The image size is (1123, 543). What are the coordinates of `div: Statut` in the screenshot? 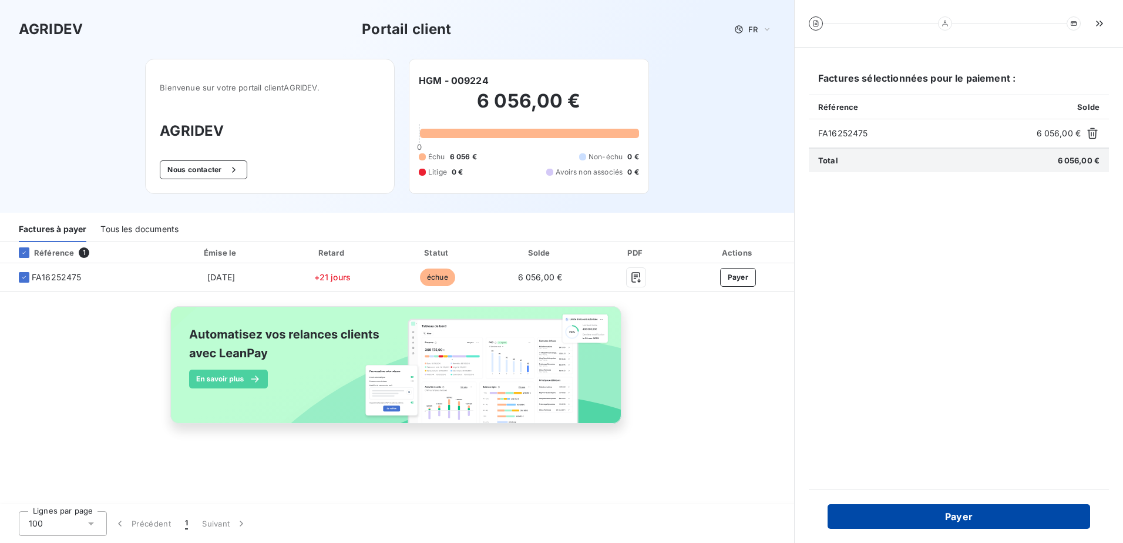 It's located at (437, 253).